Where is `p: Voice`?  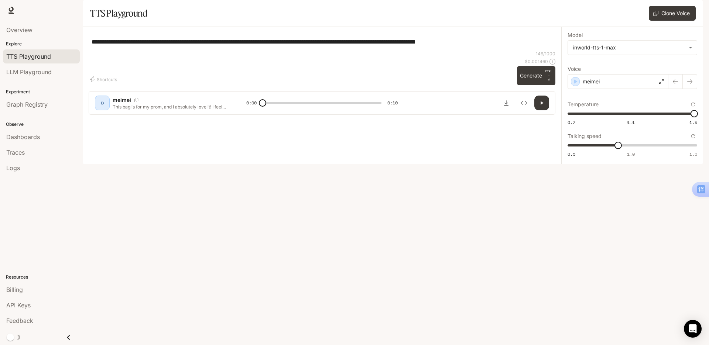
p: Voice is located at coordinates (574, 69).